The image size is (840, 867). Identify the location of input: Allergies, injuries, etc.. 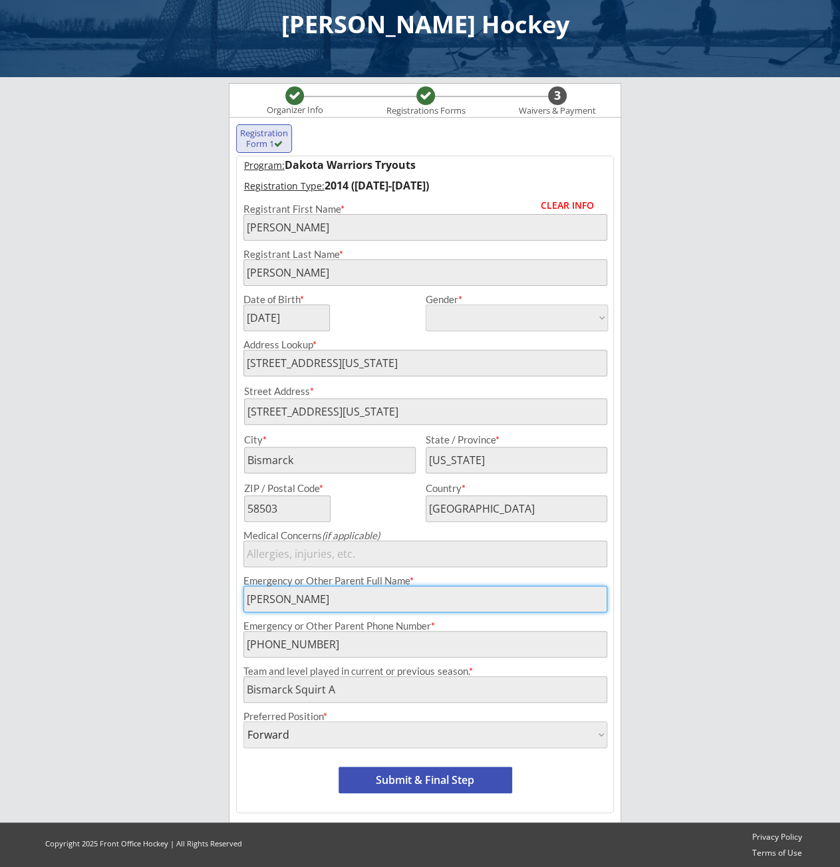
(425, 554).